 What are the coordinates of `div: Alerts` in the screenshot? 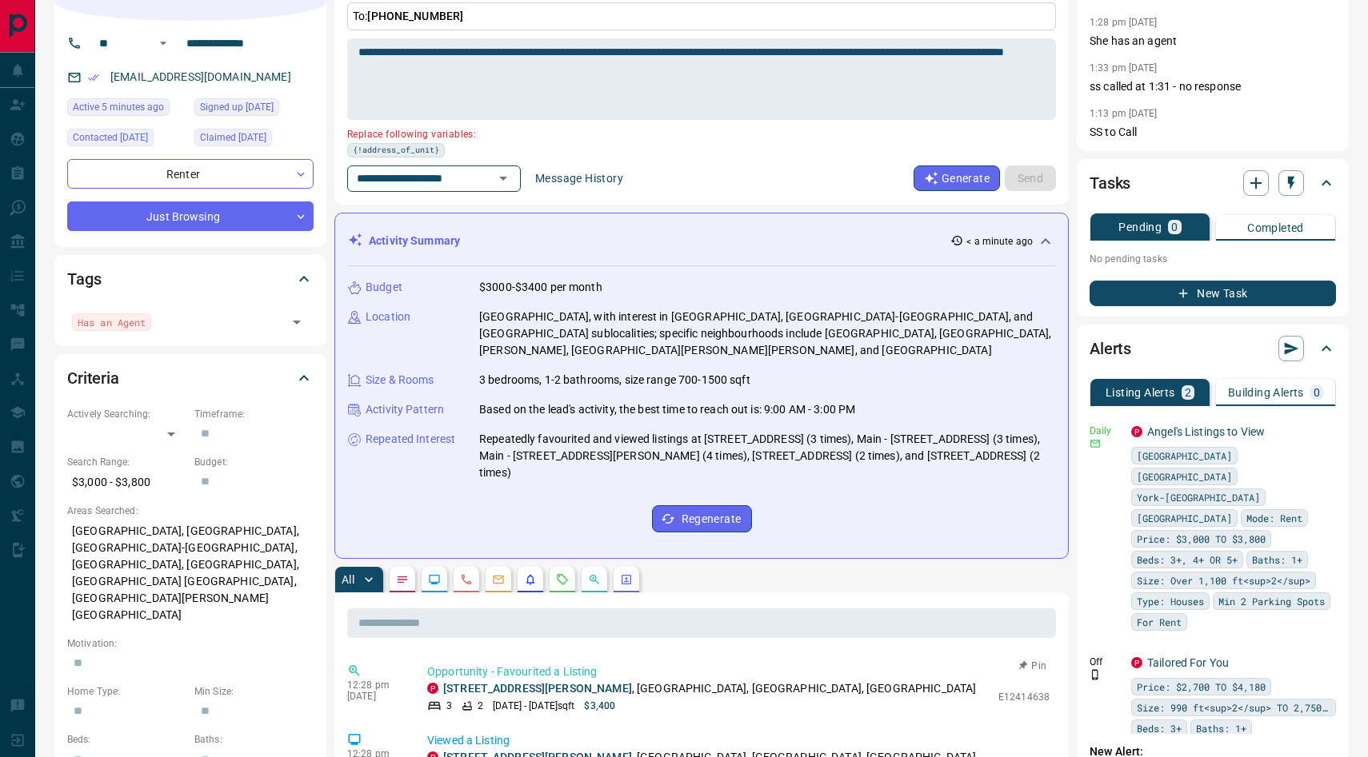 It's located at (1212, 349).